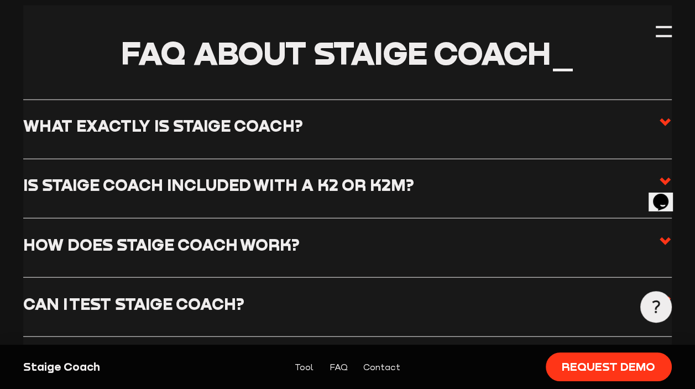 The width and height of the screenshot is (695, 389). Describe the element at coordinates (338, 366) in the screenshot. I see `a: FAQ` at that location.